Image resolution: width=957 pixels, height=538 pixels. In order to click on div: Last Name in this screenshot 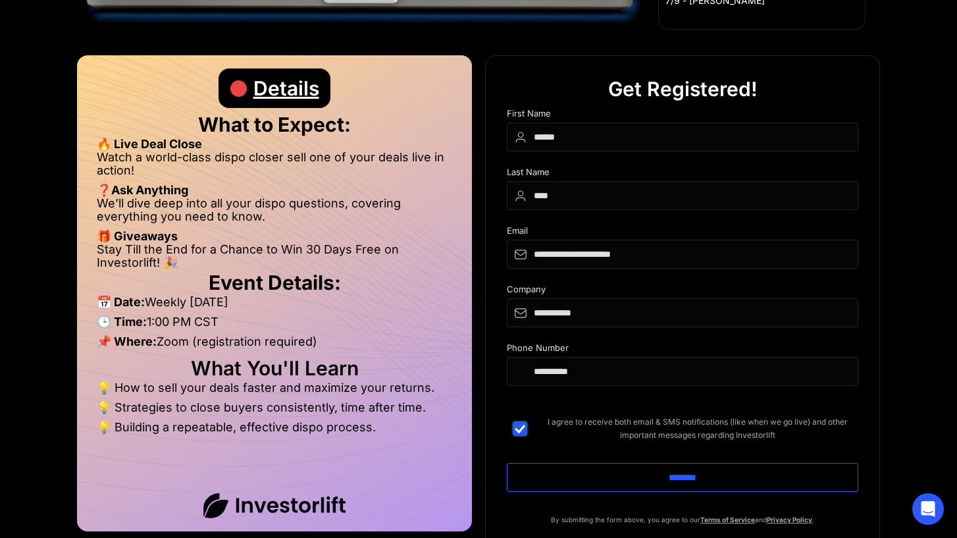, I will do `click(683, 174)`.